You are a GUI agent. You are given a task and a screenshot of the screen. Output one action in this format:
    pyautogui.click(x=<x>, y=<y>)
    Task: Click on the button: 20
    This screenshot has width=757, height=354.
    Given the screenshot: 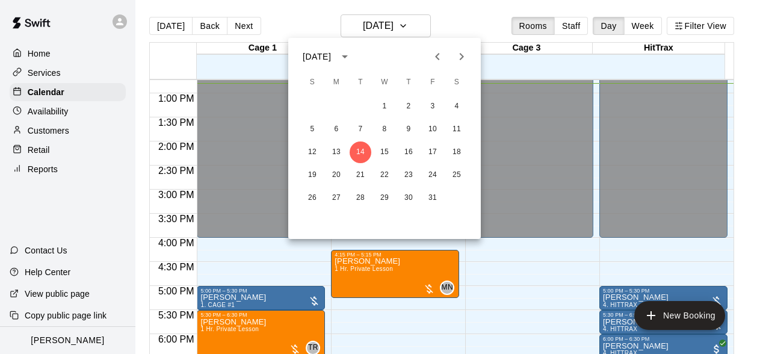 What is the action you would take?
    pyautogui.click(x=336, y=175)
    